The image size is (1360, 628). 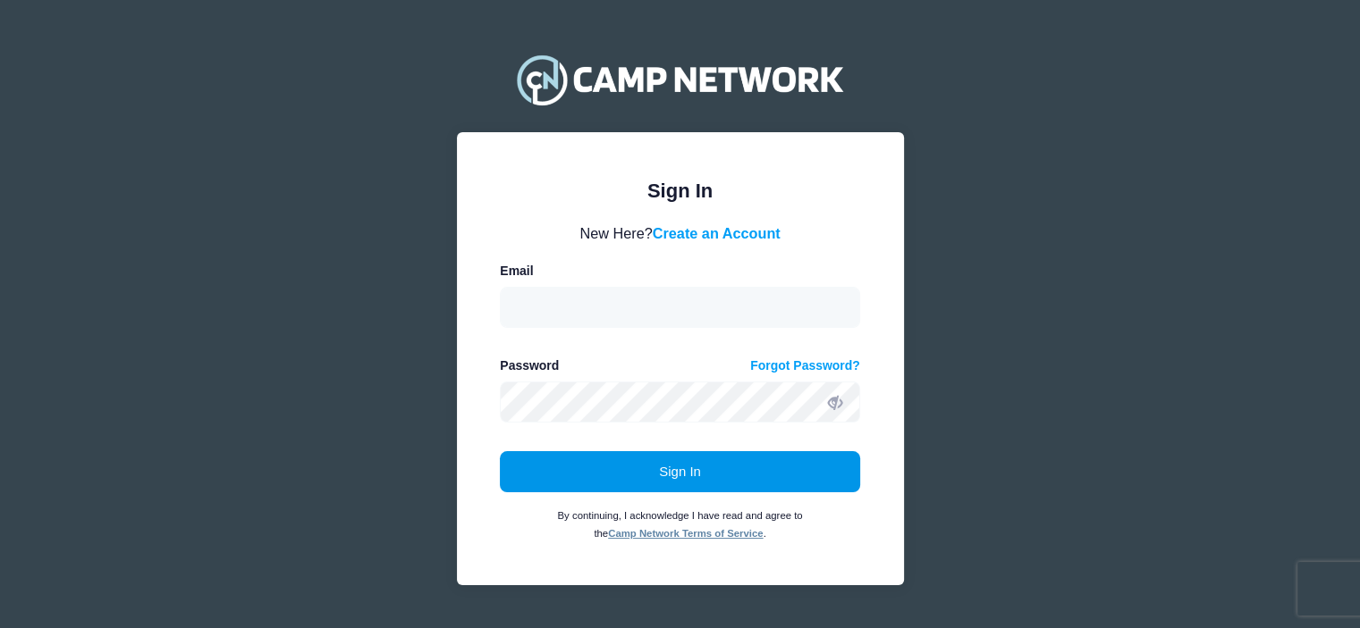 I want to click on div: Sign In, so click(x=679, y=190).